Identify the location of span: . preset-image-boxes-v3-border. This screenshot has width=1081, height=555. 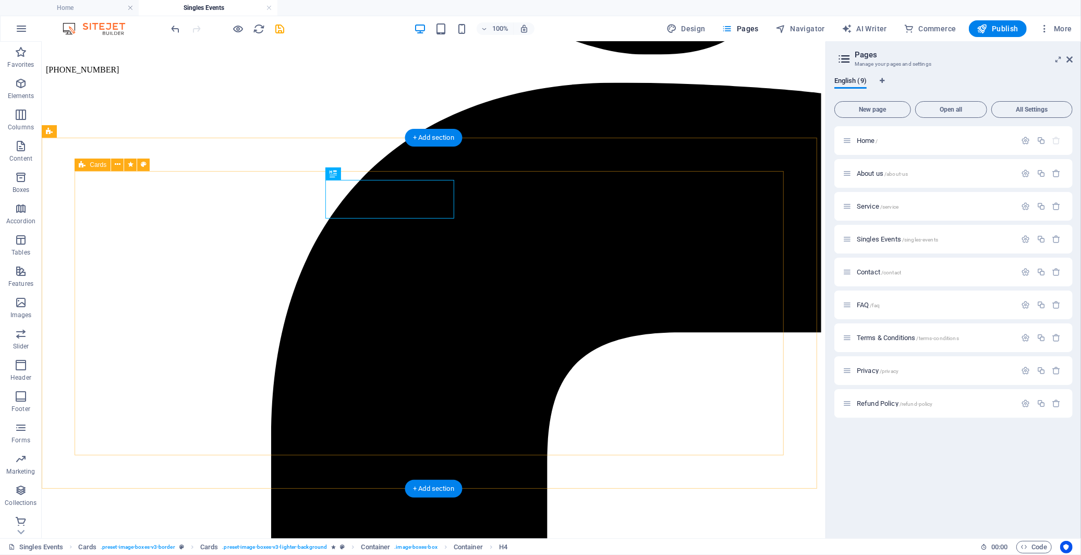
(138, 547).